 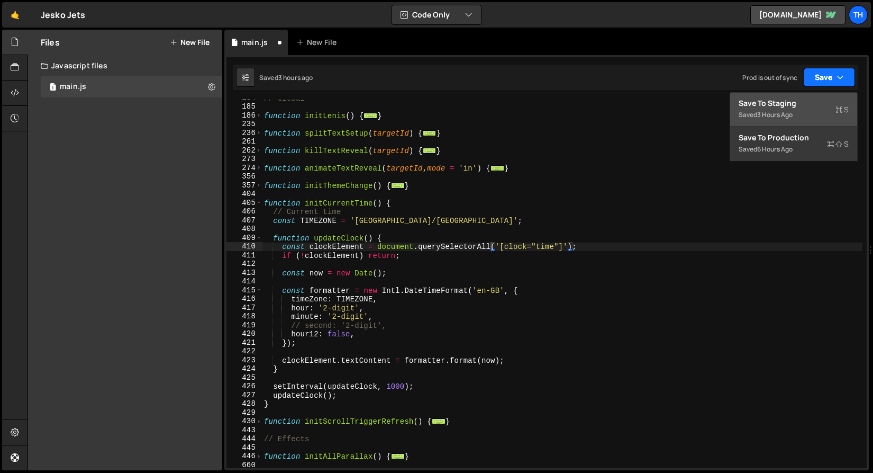 What do you see at coordinates (63, 15) in the screenshot?
I see `div: Jesko Jets` at bounding box center [63, 15].